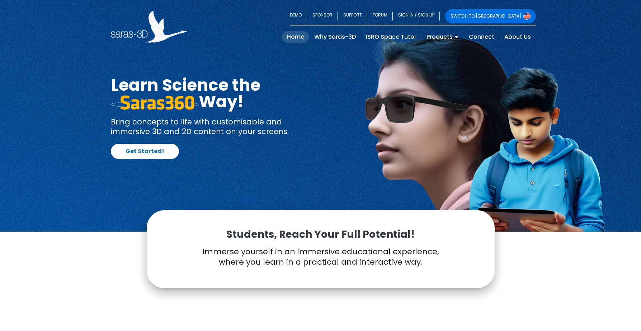  What do you see at coordinates (335, 37) in the screenshot?
I see `a: Why Saras-3D` at bounding box center [335, 37].